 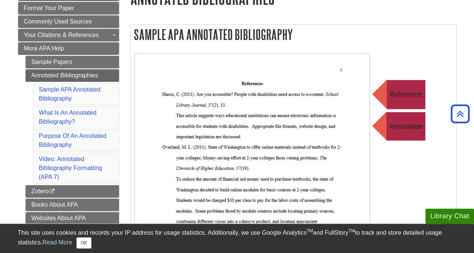 I want to click on a: Zotero, so click(x=72, y=192).